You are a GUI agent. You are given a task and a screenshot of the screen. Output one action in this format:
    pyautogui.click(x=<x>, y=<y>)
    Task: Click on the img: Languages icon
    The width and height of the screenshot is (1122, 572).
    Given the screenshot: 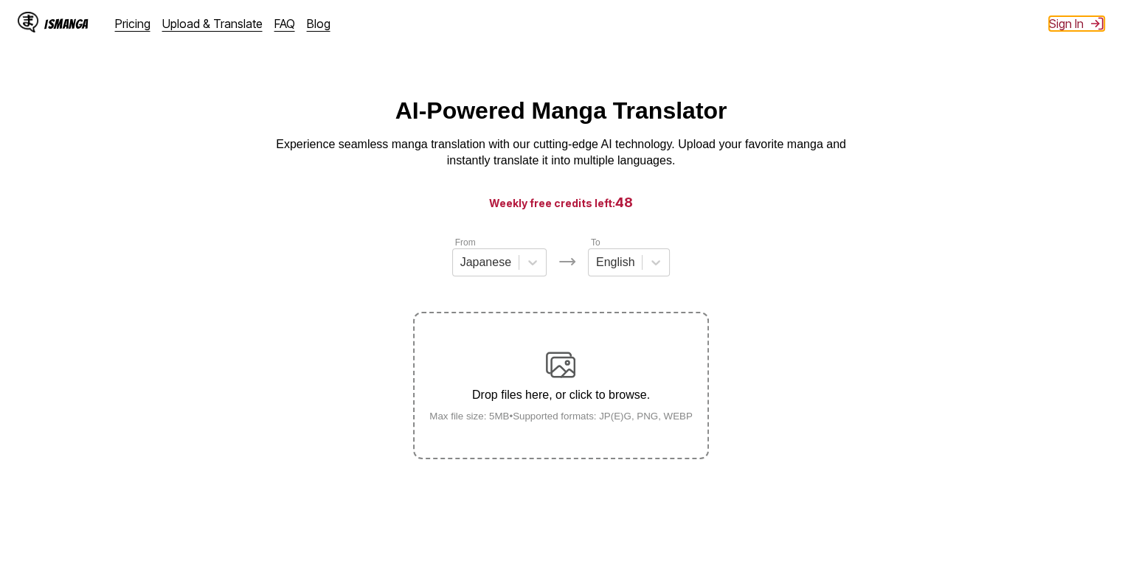 What is the action you would take?
    pyautogui.click(x=567, y=262)
    